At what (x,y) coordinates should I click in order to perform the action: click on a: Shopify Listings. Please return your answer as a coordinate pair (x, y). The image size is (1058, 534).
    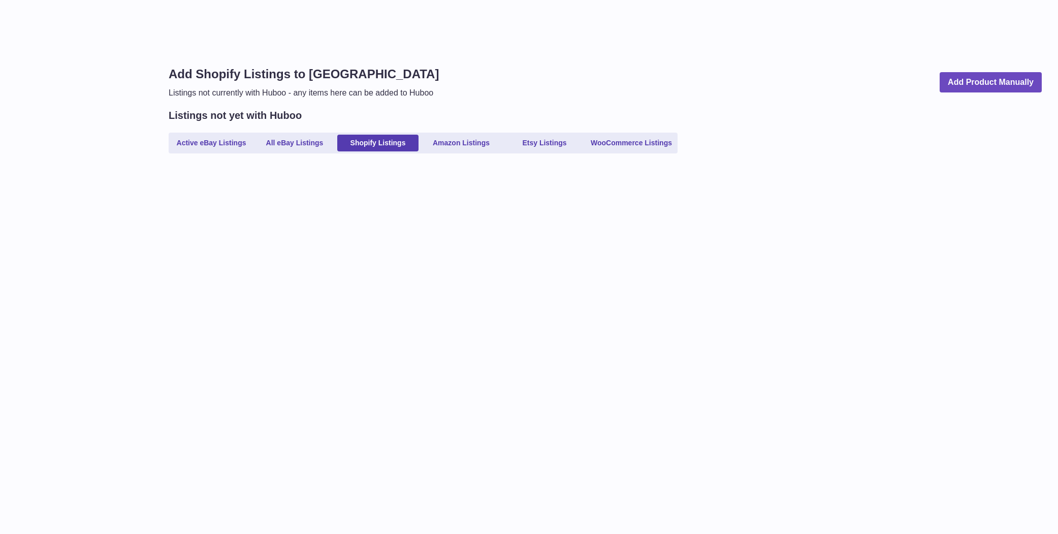
    Looking at the image, I should click on (378, 143).